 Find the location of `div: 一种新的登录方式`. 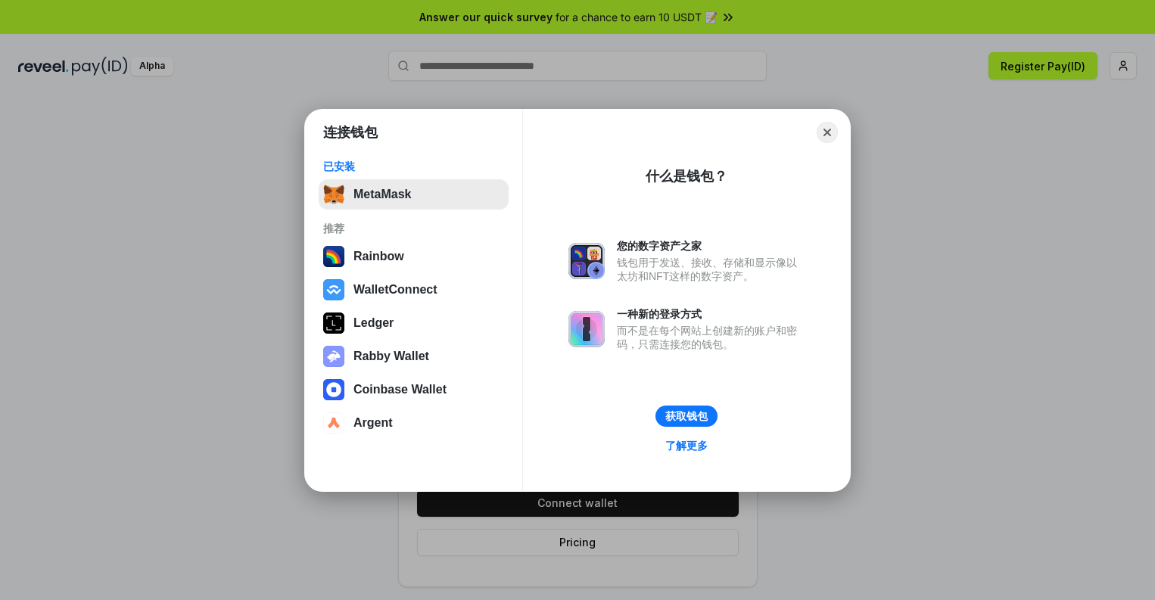

div: 一种新的登录方式 is located at coordinates (711, 314).